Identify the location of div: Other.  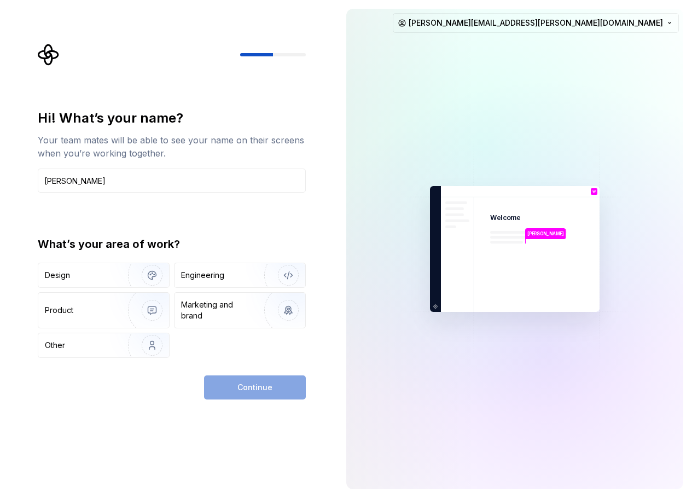
(55, 345).